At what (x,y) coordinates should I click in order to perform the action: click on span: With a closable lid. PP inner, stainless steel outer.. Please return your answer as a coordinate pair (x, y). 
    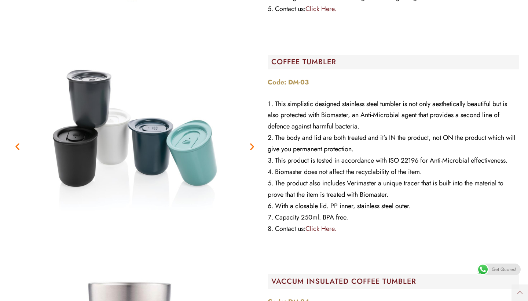
    Looking at the image, I should click on (343, 206).